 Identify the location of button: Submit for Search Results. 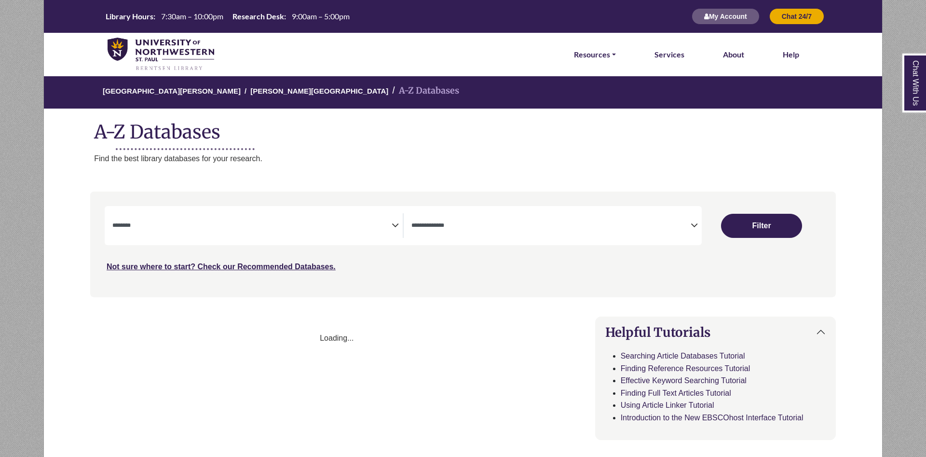
(762, 226).